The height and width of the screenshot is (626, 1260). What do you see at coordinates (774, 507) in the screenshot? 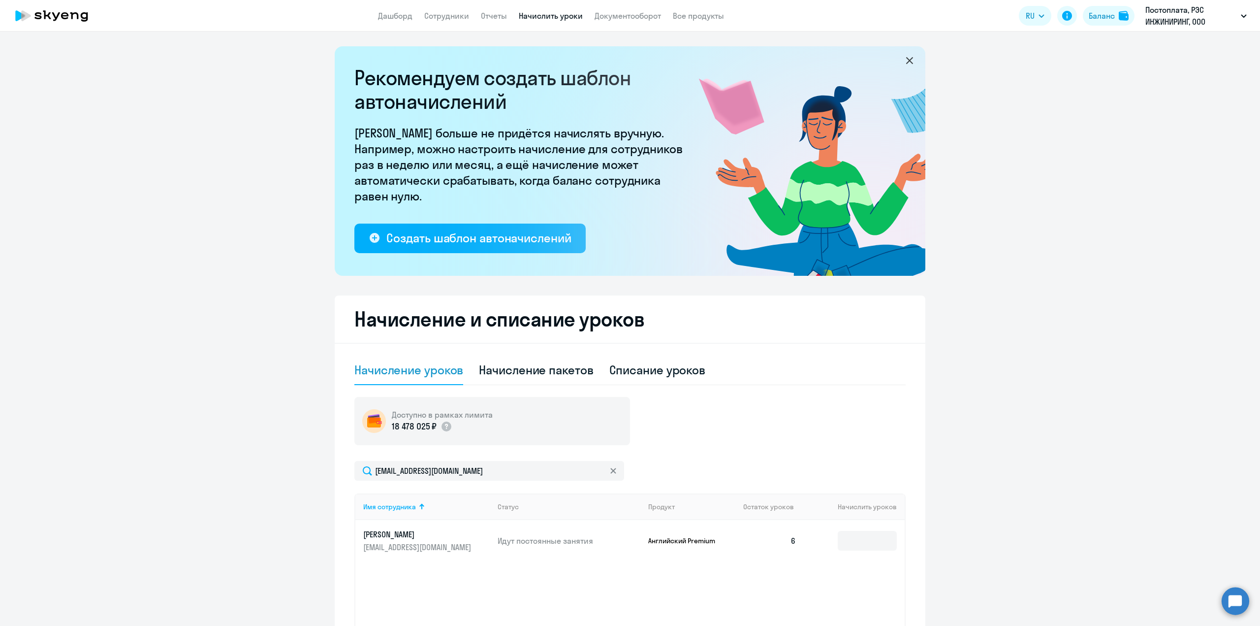
I see `div: Остаток уроков` at bounding box center [774, 507].